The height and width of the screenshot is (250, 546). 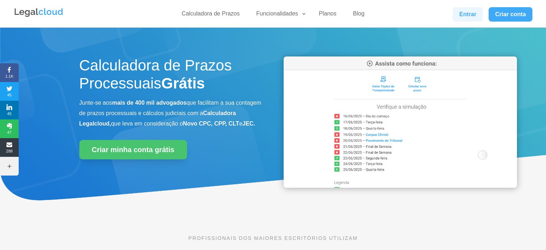 What do you see at coordinates (171, 76) in the screenshot?
I see `h1: Calculadora de Prazos Processuais` at bounding box center [171, 76].